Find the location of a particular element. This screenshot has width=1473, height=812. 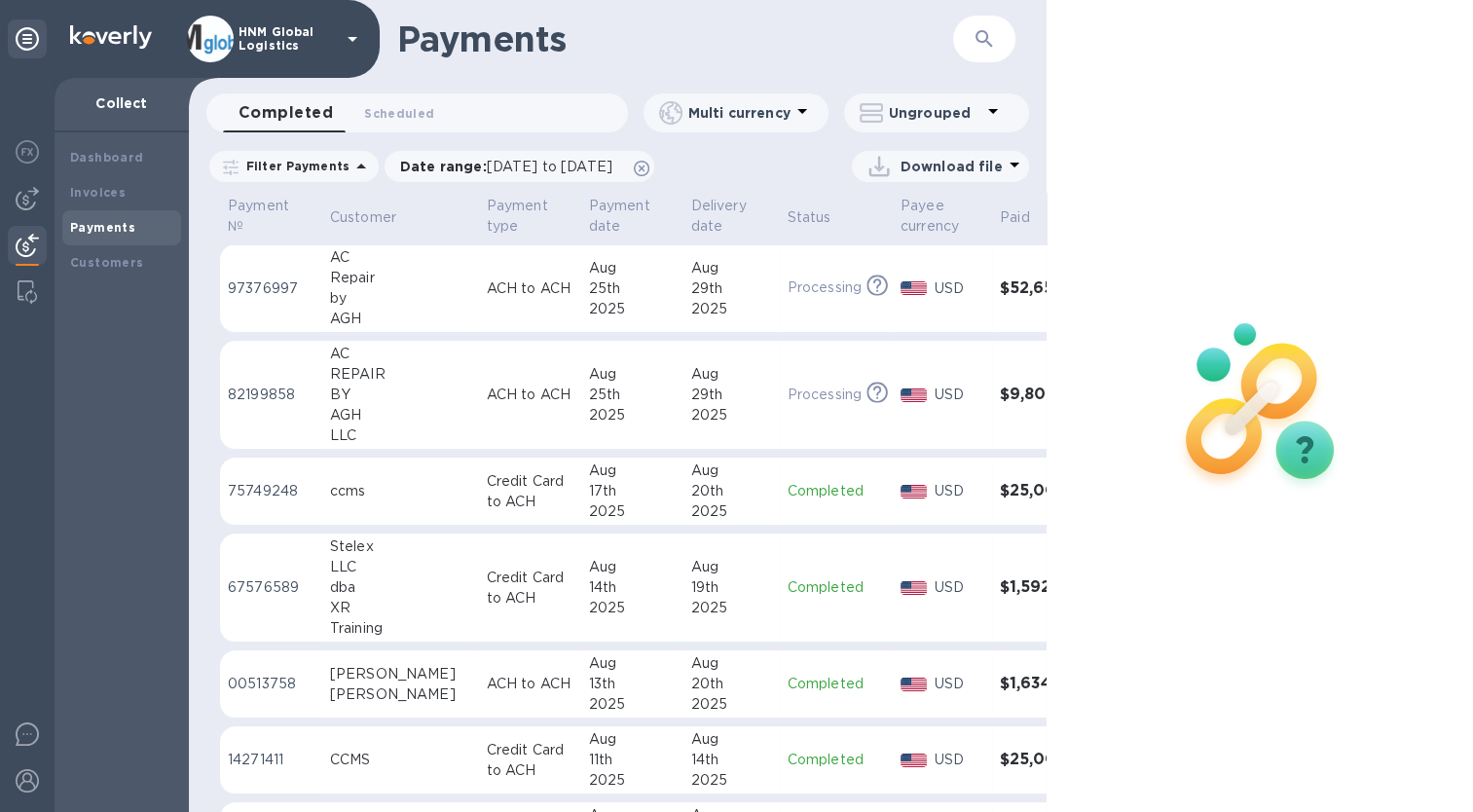

div: CCMS is located at coordinates (400, 759).